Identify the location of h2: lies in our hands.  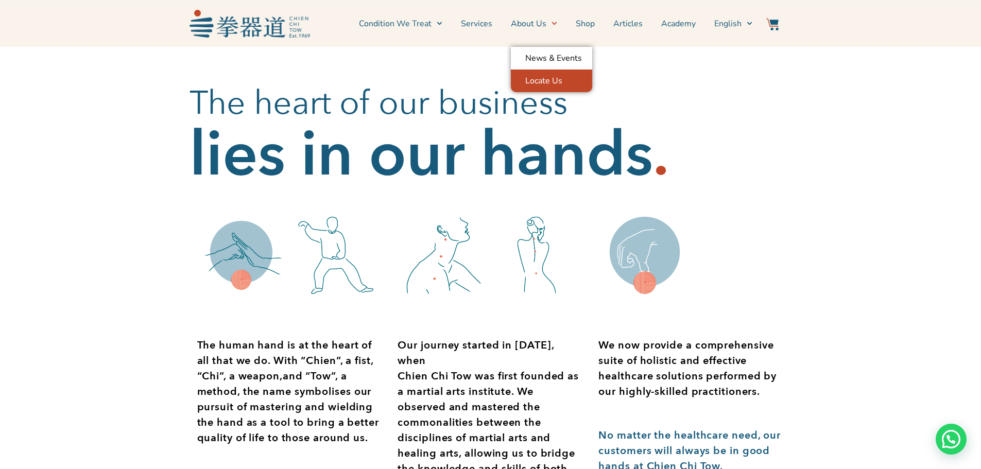
(421, 155).